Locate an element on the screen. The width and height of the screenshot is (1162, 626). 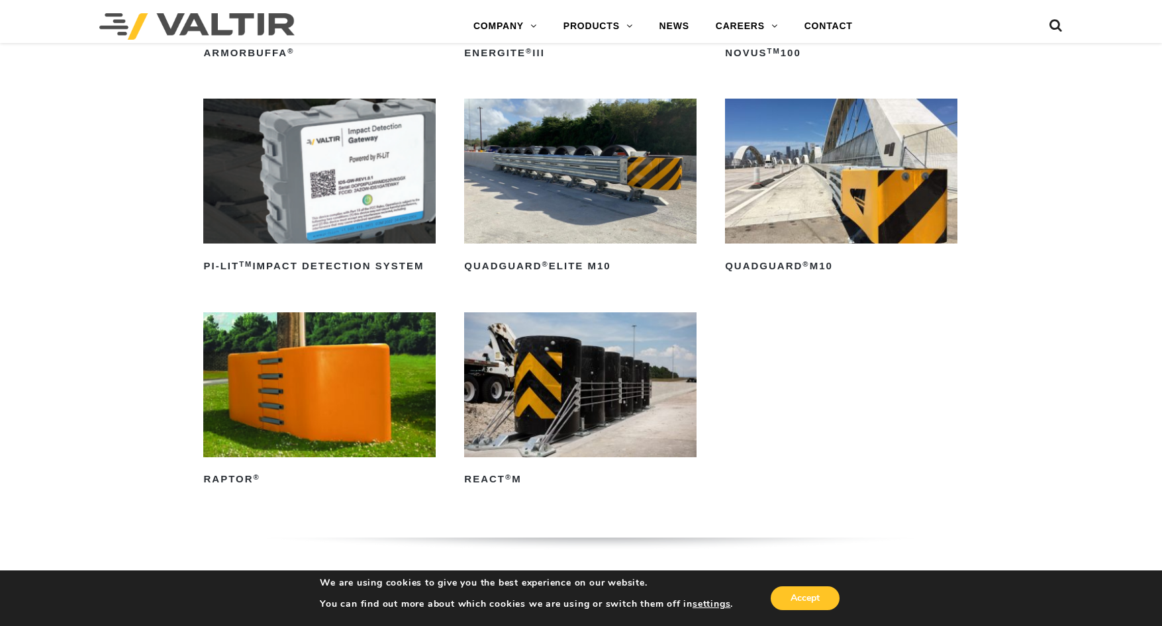
a: PI-LITTMImpact Detection System is located at coordinates (319, 187).